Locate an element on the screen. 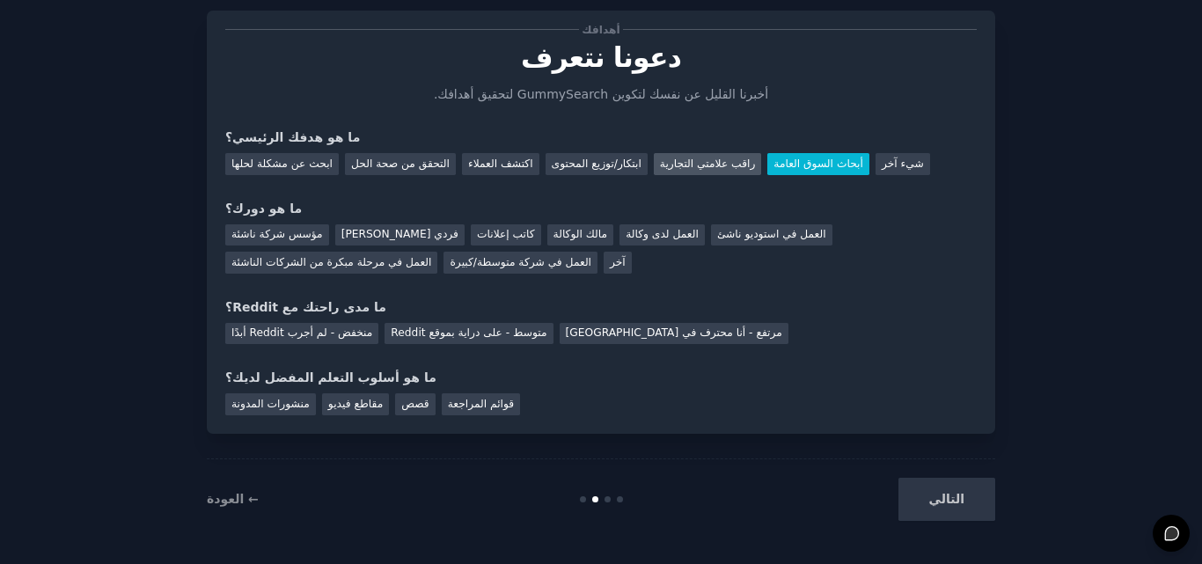 The width and height of the screenshot is (1202, 564). font: التحقق من صحة الحل is located at coordinates (400, 164).